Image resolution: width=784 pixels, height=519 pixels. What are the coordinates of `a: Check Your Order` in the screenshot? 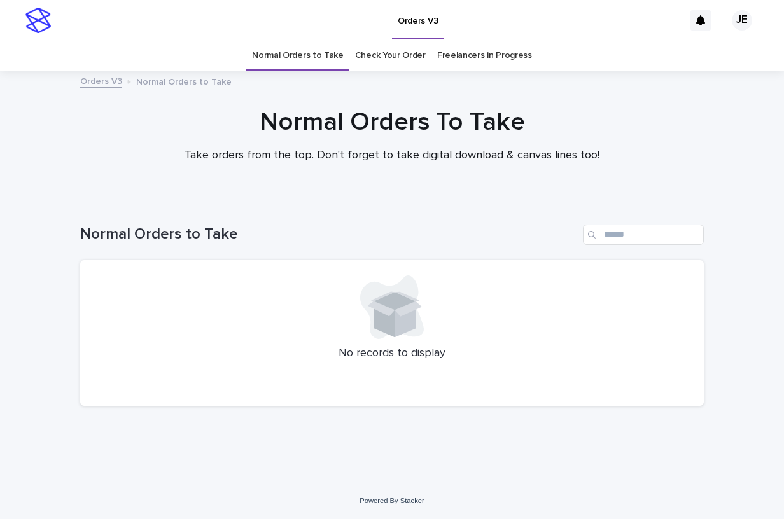 It's located at (390, 55).